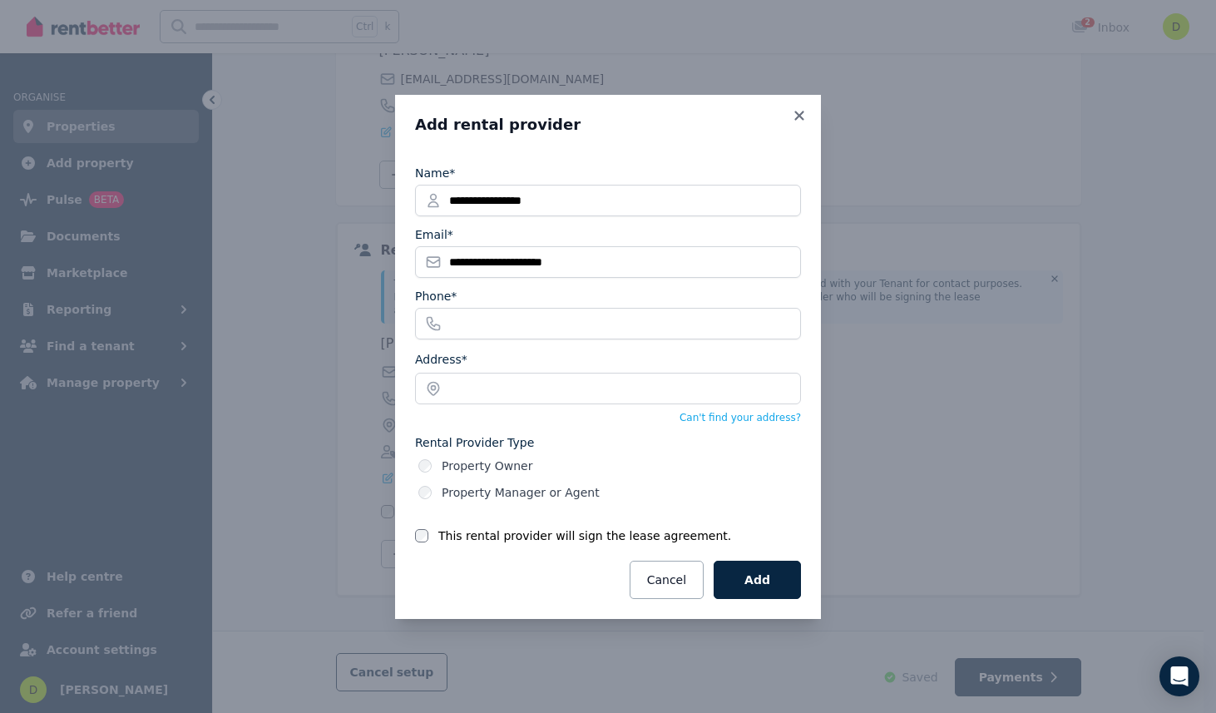 The height and width of the screenshot is (713, 1216). I want to click on button: Cancel, so click(666, 579).